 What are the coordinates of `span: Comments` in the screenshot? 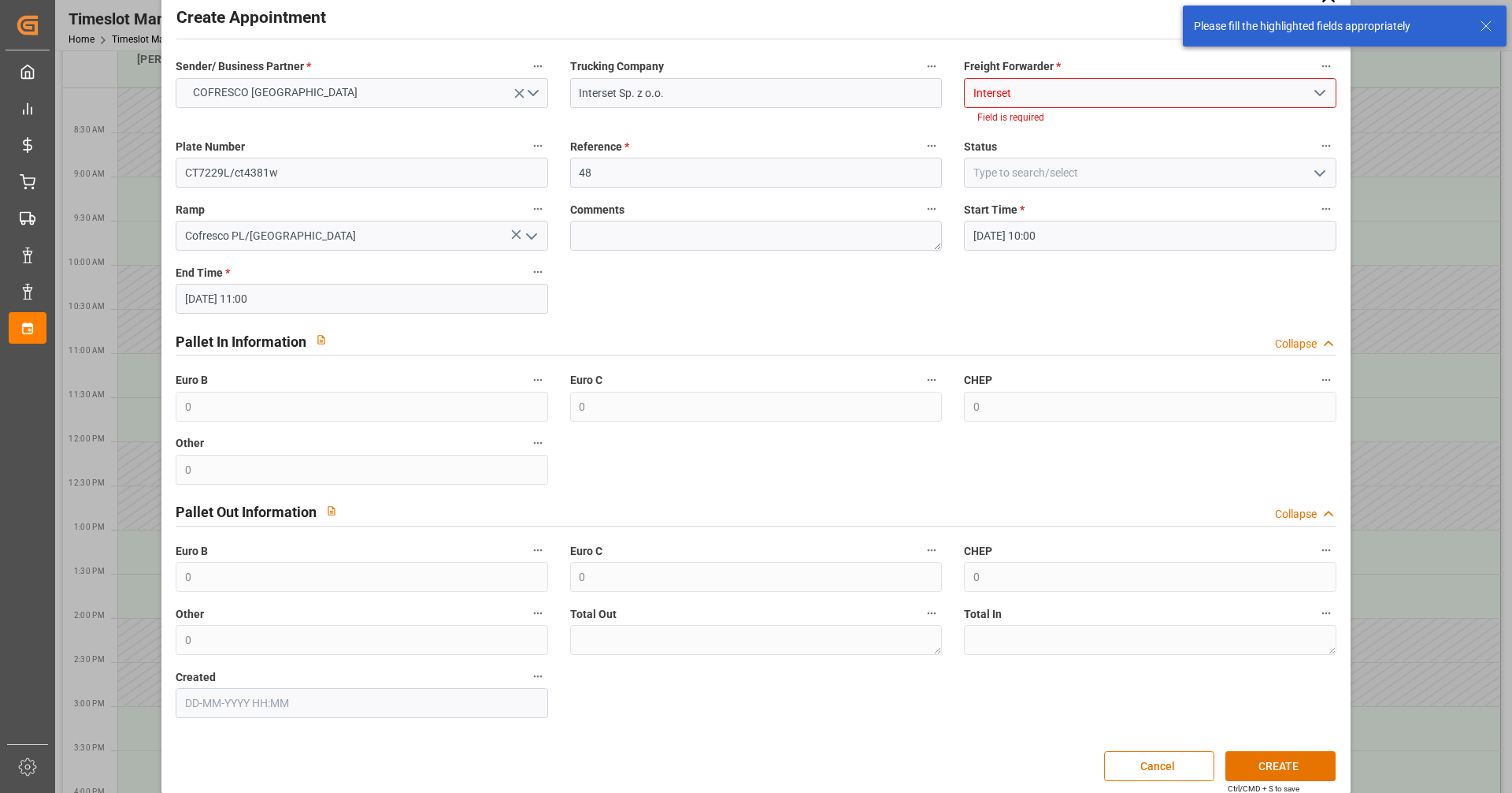 It's located at (597, 210).